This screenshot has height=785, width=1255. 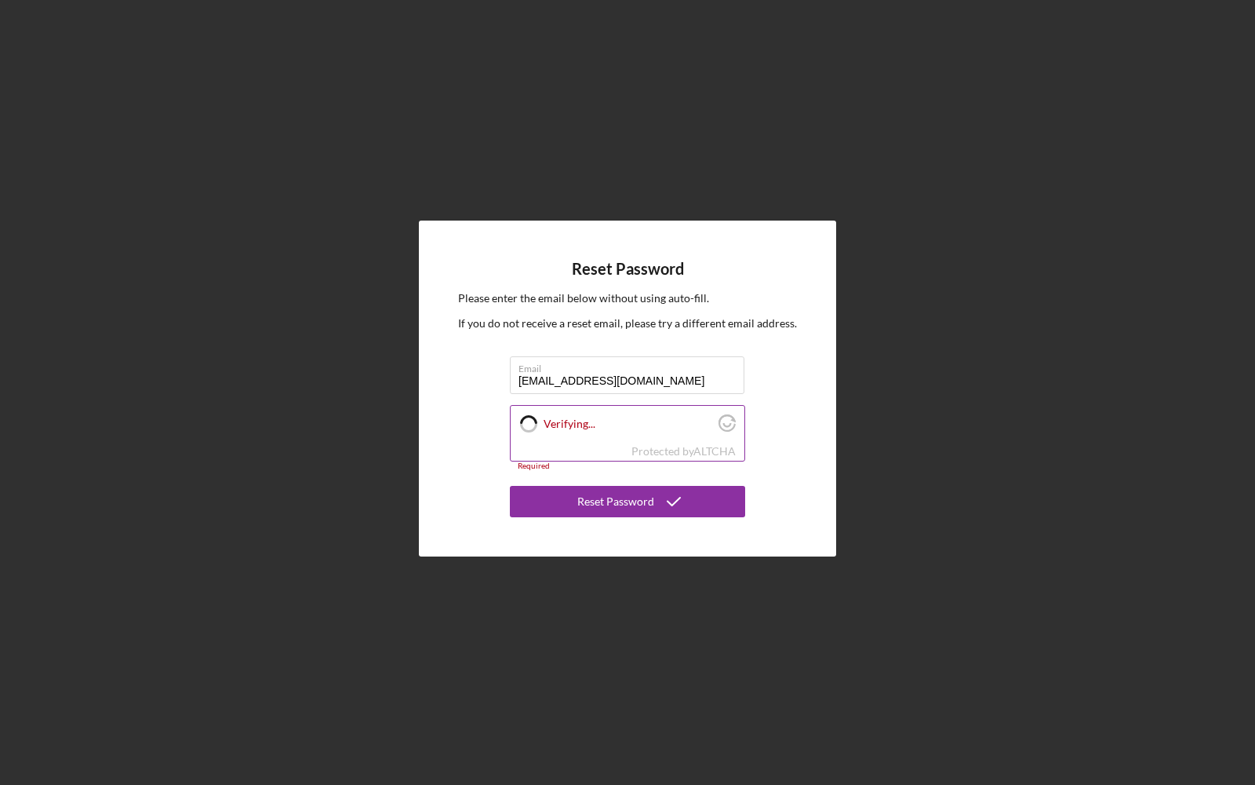 What do you see at coordinates (628, 268) in the screenshot?
I see `h4: Reset Password` at bounding box center [628, 268].